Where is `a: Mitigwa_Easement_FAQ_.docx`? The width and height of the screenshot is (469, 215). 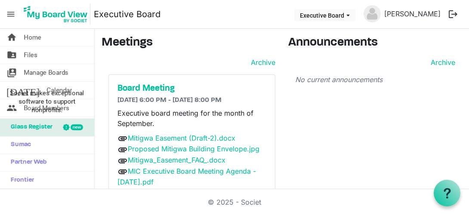 a: Mitigwa_Easement_FAQ_.docx is located at coordinates (176, 160).